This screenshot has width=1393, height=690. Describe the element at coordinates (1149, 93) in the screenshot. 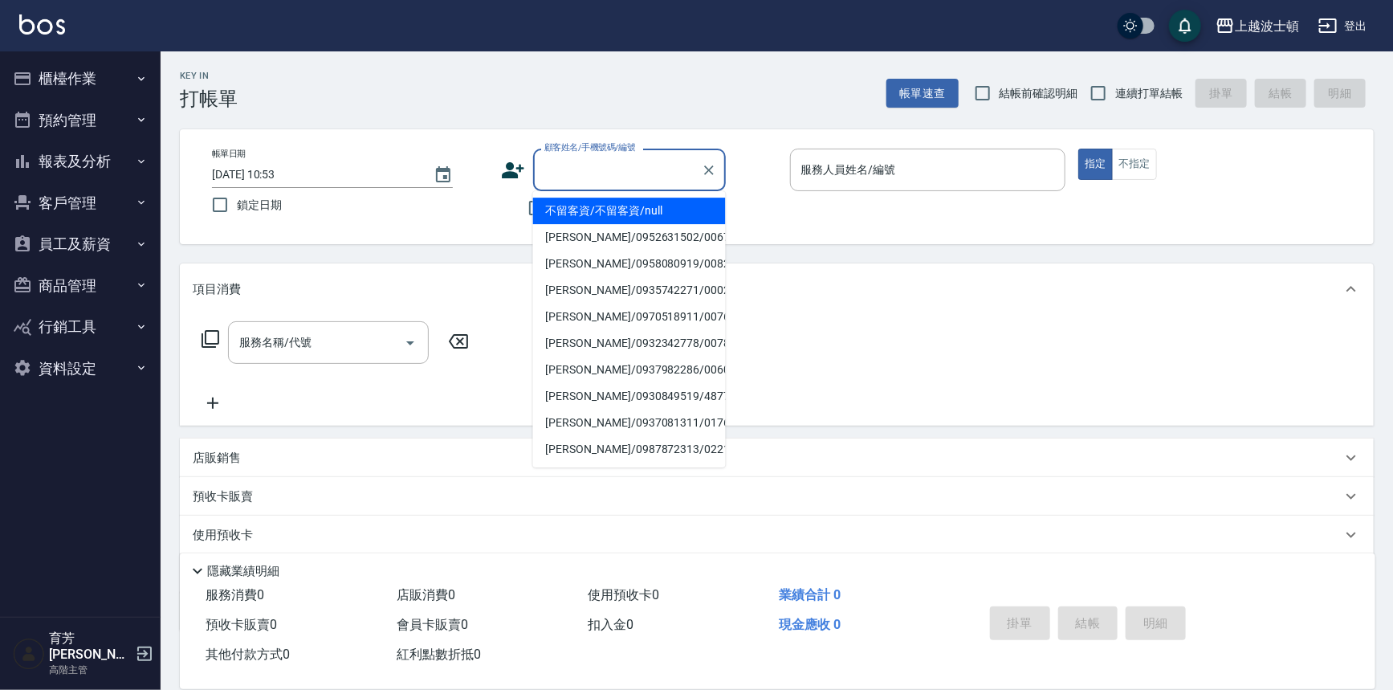

I see `span: 連續打單結帳` at that location.